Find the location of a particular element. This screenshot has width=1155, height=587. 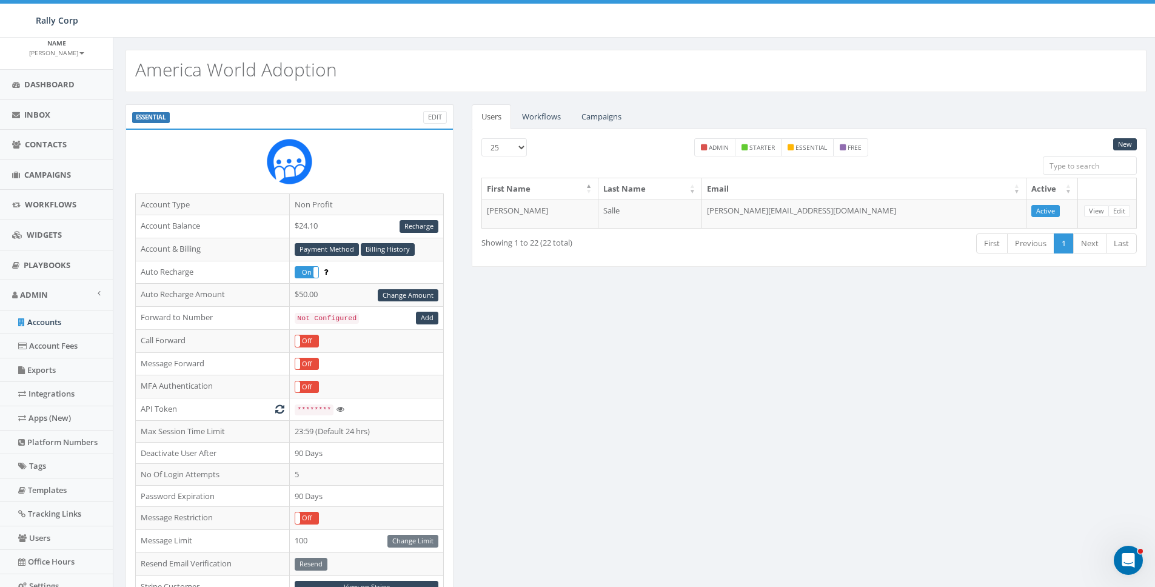

td: MFA Authentication is located at coordinates (213, 387).